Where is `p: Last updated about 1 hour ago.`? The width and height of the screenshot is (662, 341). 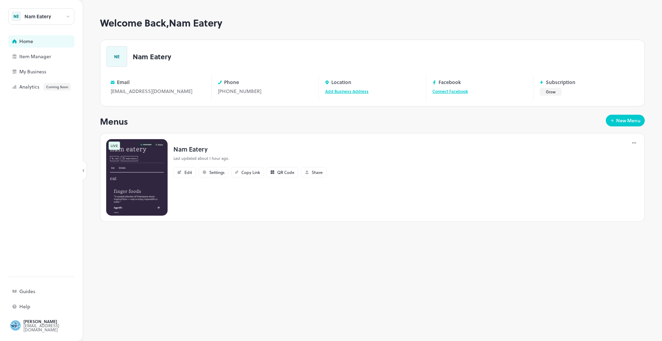
p: Last updated about 1 hour ago. is located at coordinates (250, 159).